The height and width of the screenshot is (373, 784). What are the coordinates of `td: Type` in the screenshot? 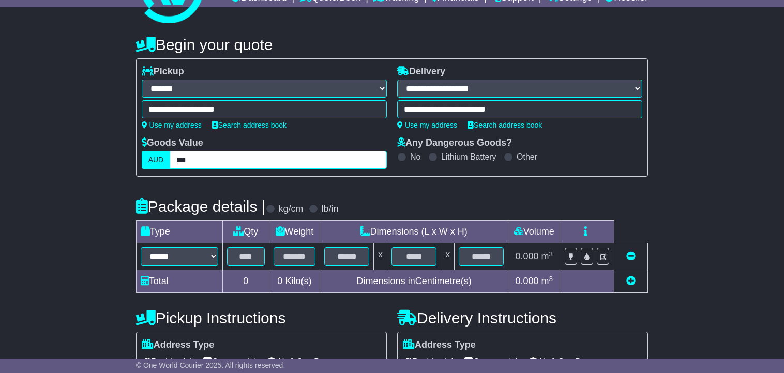 It's located at (179, 232).